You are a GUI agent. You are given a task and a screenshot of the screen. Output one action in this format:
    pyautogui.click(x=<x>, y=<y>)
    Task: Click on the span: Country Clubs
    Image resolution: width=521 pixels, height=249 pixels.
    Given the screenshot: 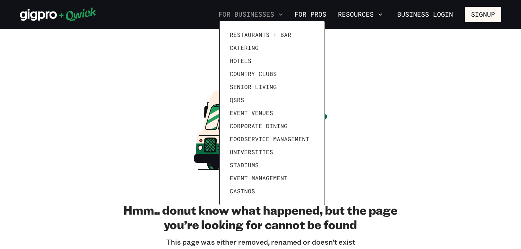 What is the action you would take?
    pyautogui.click(x=253, y=74)
    